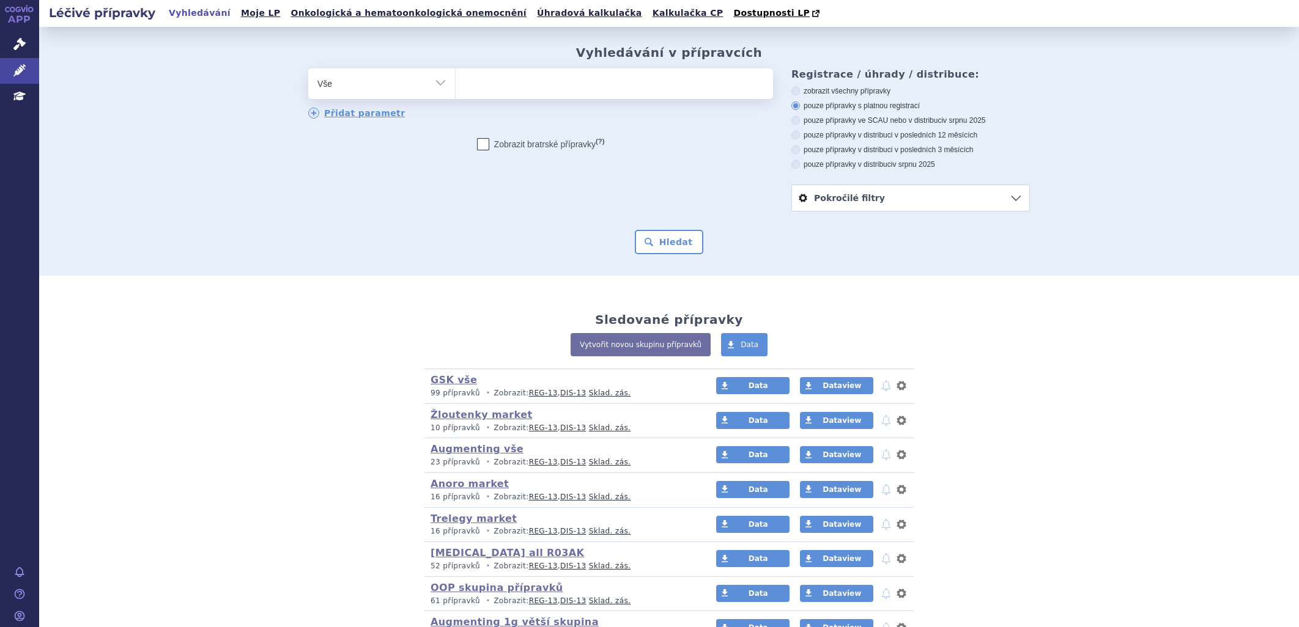 This screenshot has height=627, width=1299. What do you see at coordinates (590, 13) in the screenshot?
I see `a: Úhradová kalkulačka` at bounding box center [590, 13].